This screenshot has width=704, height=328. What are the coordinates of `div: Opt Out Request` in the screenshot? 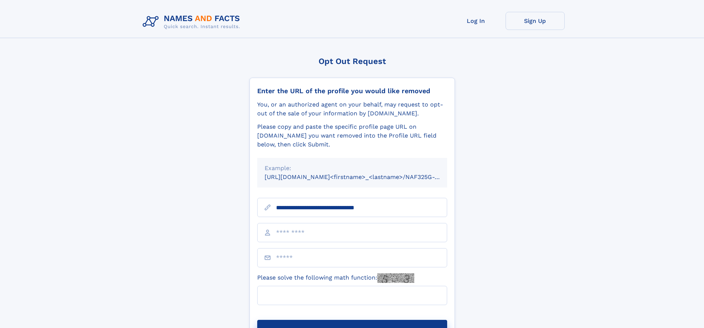 It's located at (352, 61).